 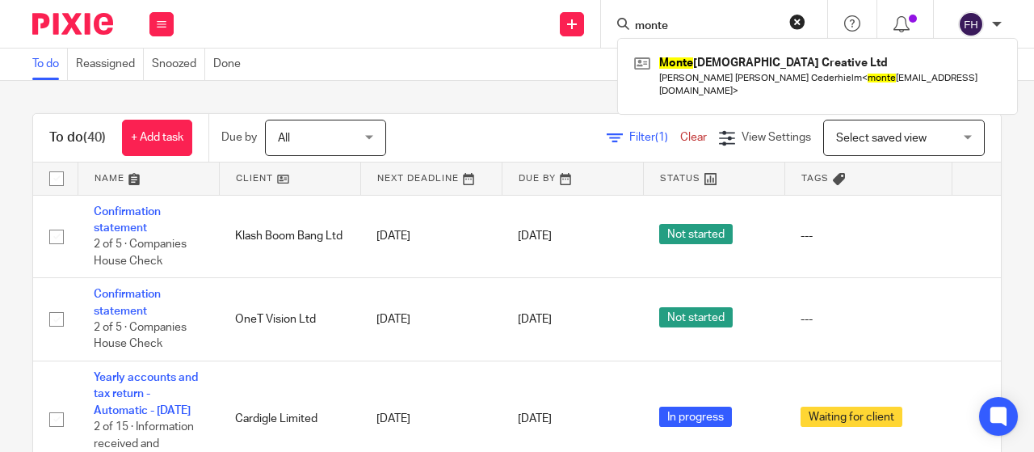 What do you see at coordinates (78, 137) in the screenshot?
I see `h1: To do` at bounding box center [78, 137].